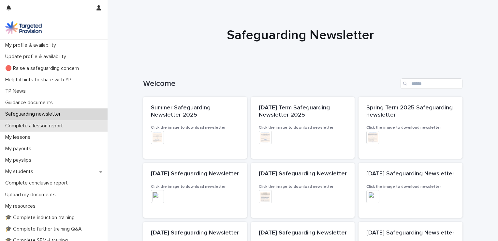  I want to click on p: My resources, so click(22, 206).